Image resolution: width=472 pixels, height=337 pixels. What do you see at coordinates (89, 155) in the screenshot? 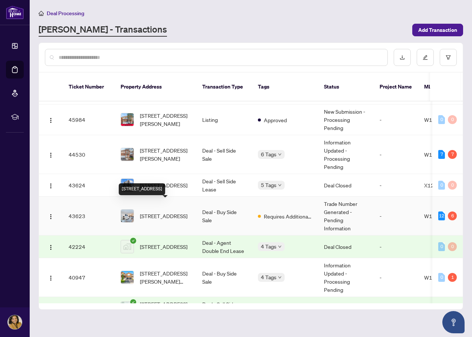
I see `td: 44530` at bounding box center [89, 155].